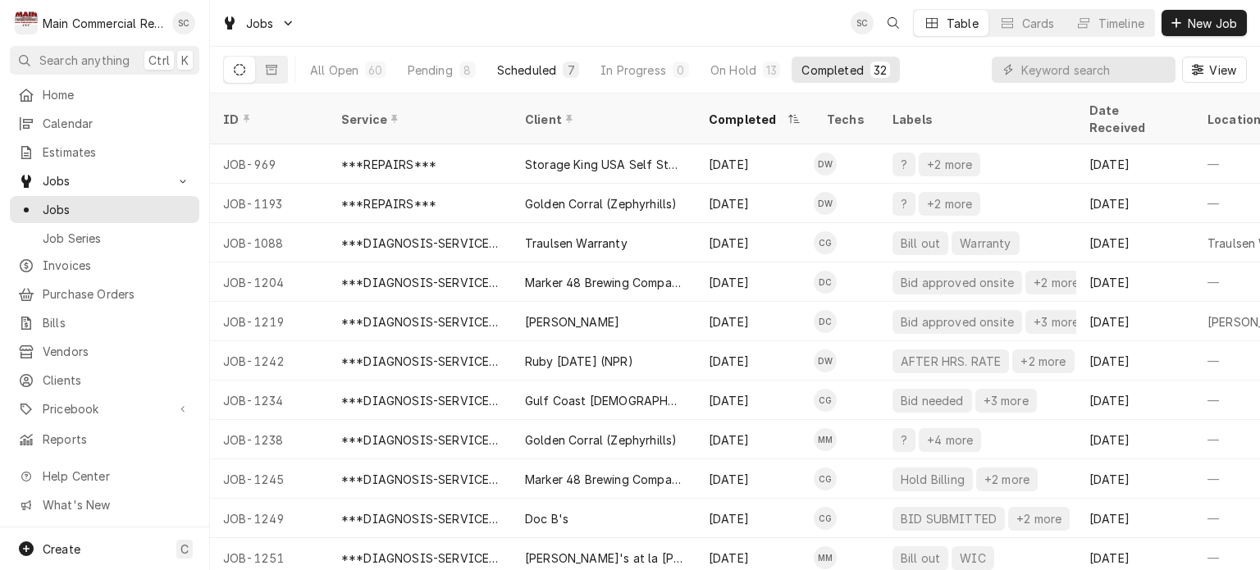  What do you see at coordinates (681, 70) in the screenshot?
I see `div: 0` at bounding box center [681, 70].